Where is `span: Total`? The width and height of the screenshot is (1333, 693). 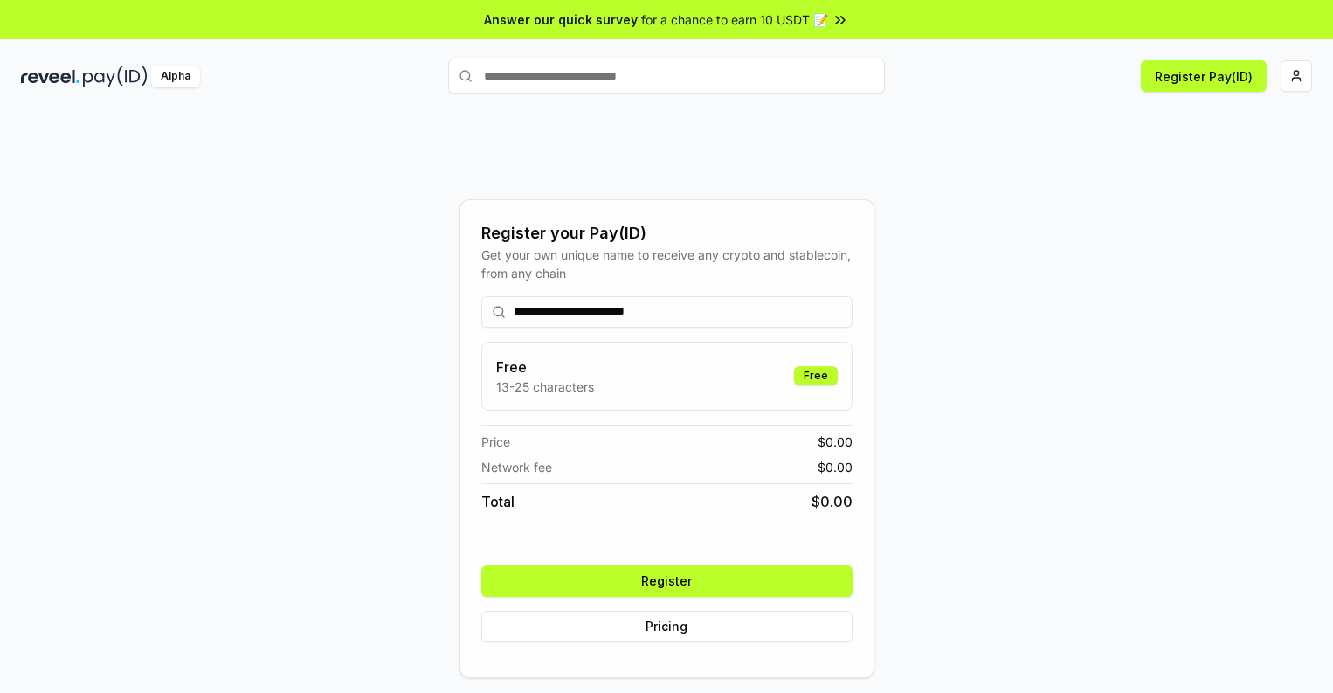 span: Total is located at coordinates (498, 501).